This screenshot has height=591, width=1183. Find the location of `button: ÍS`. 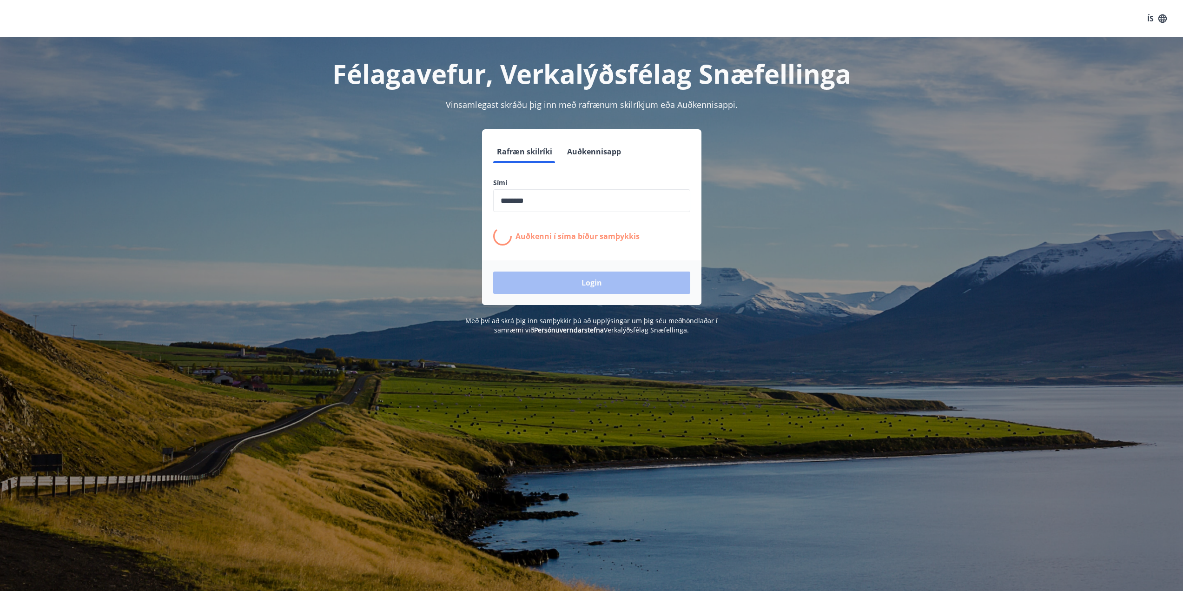

button: ÍS is located at coordinates (1157, 19).